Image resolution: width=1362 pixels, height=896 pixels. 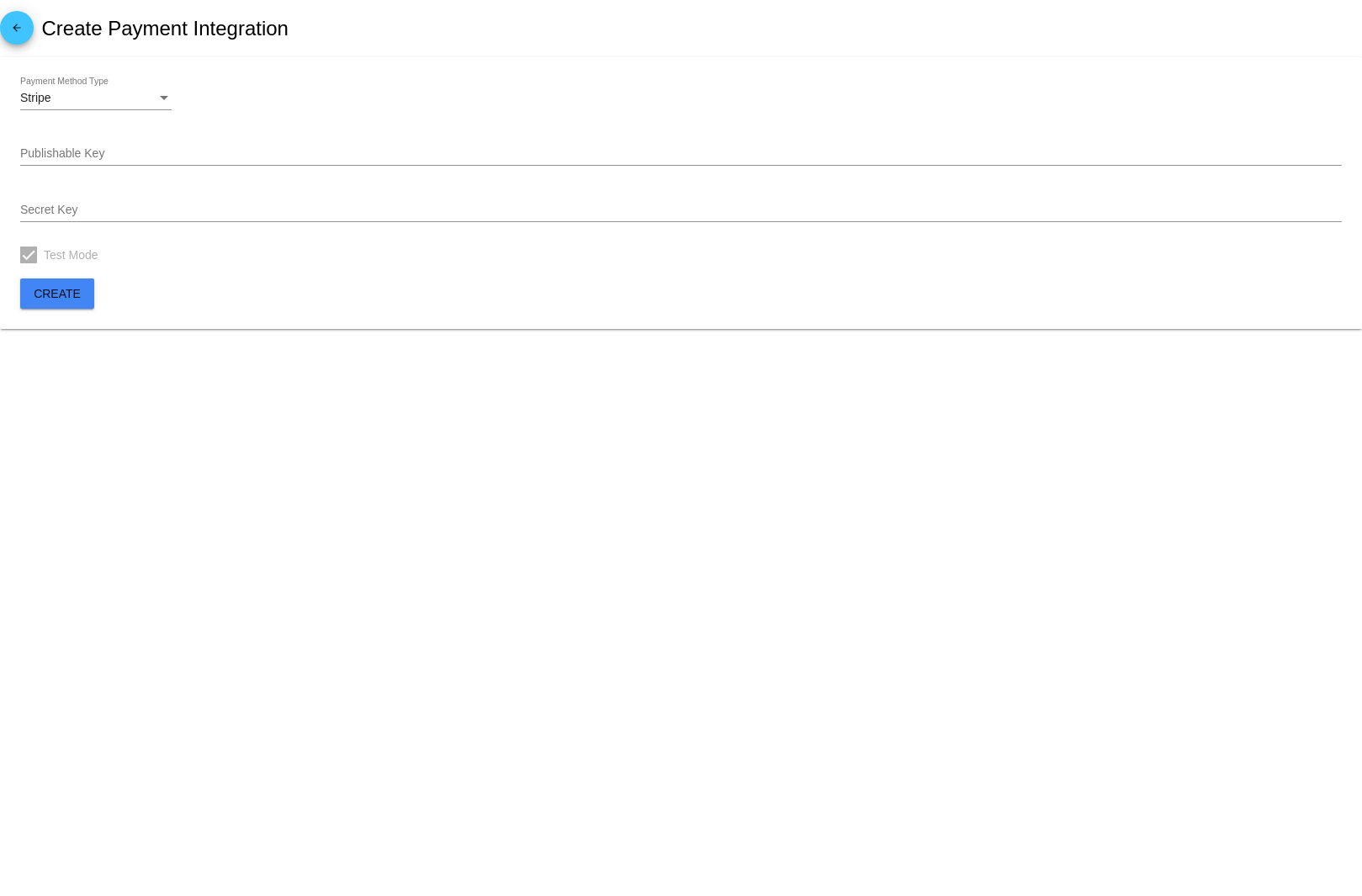 I want to click on mat-select: Payment Method Type, so click(x=96, y=99).